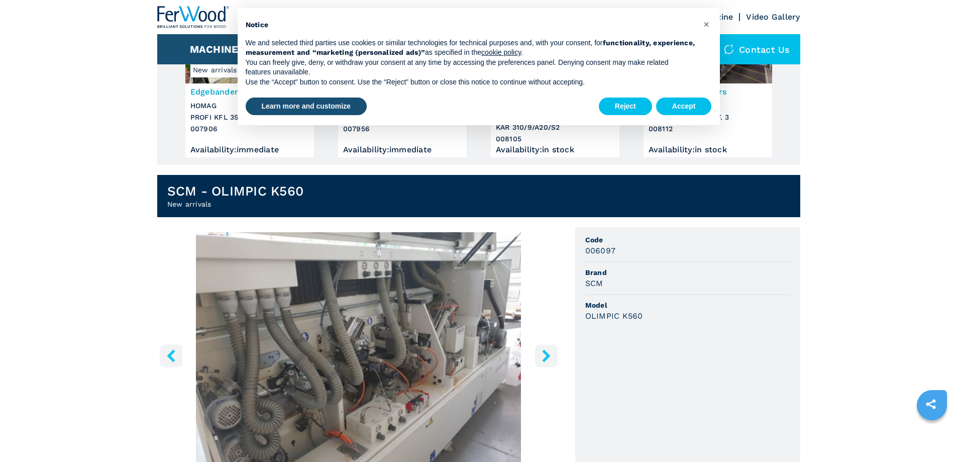 The image size is (957, 462). Describe the element at coordinates (546, 355) in the screenshot. I see `button: right-button` at that location.